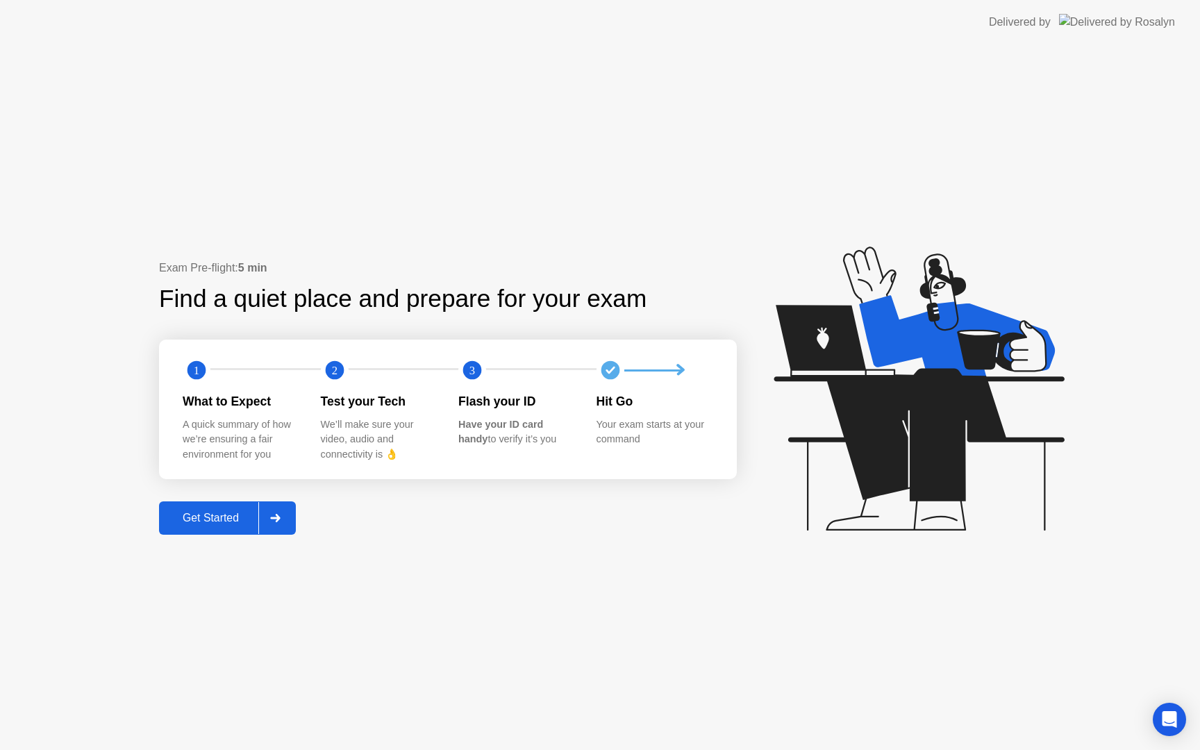 The height and width of the screenshot is (750, 1200). I want to click on b: 5 min, so click(253, 267).